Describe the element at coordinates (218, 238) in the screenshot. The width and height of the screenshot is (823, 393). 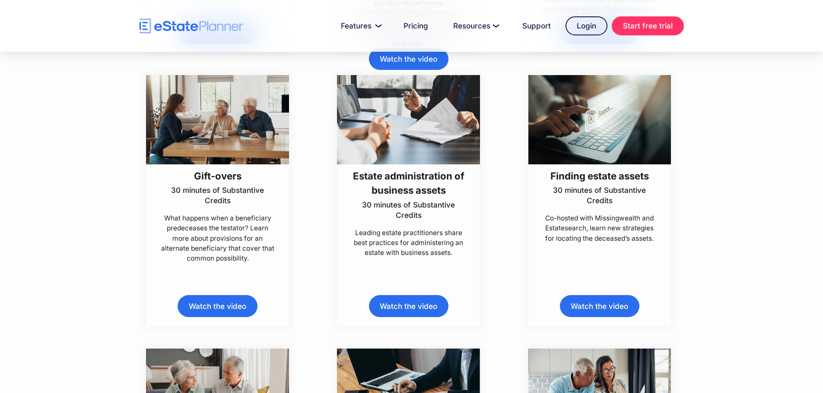
I see `p: What happens when a beneficiary predeceases the testator? Learn more about provisions for an alte...` at that location.